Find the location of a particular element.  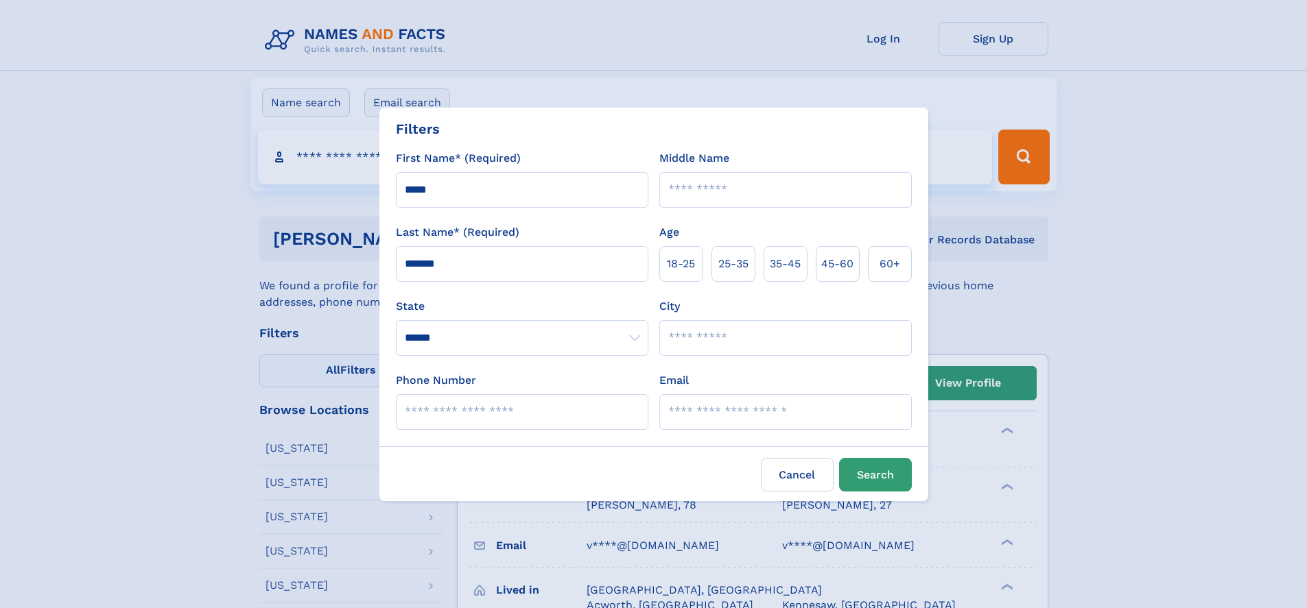

span: 35‑45 is located at coordinates (785, 264).